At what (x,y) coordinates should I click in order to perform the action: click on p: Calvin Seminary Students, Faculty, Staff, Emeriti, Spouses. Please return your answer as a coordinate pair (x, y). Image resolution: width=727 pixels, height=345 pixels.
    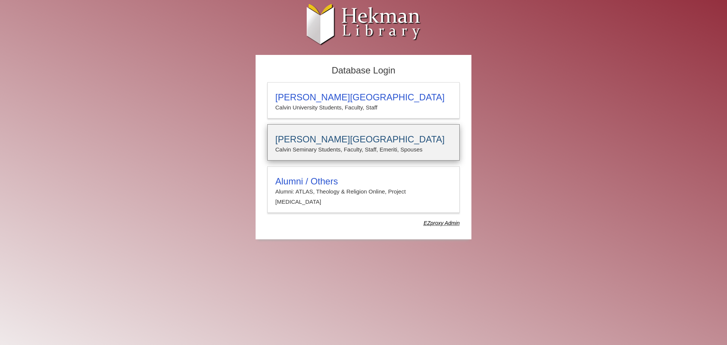
    Looking at the image, I should click on (364, 150).